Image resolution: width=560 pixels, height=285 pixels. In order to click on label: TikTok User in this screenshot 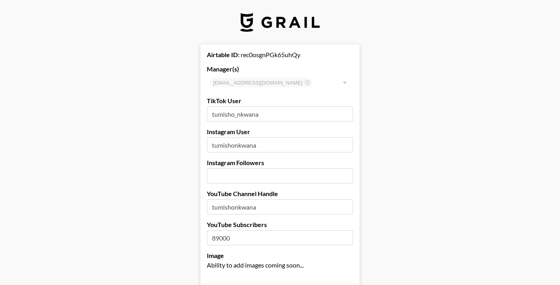, I will do `click(280, 101)`.